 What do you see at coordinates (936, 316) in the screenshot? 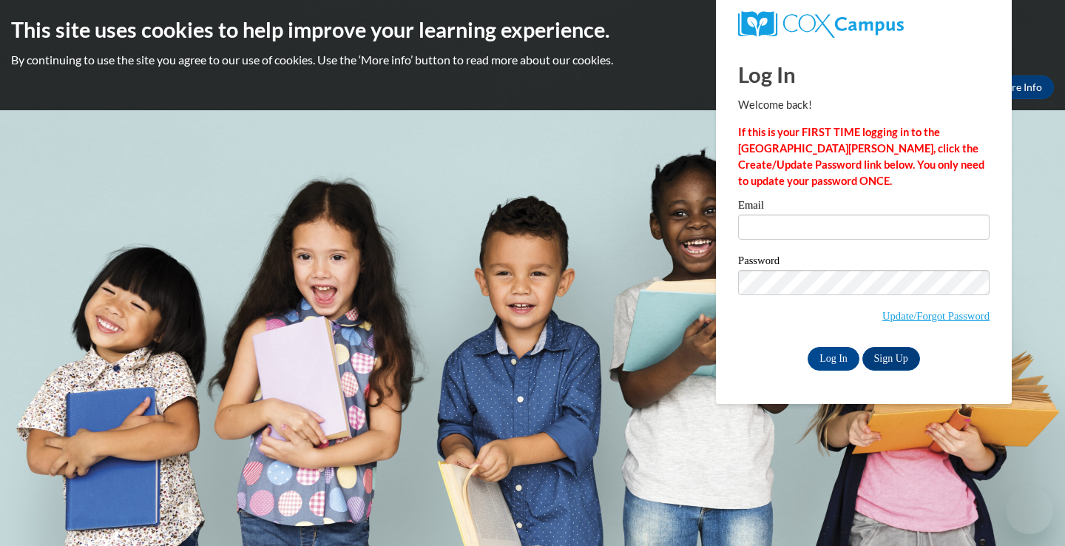
I see `a: Update/Forgot Password` at bounding box center [936, 316].